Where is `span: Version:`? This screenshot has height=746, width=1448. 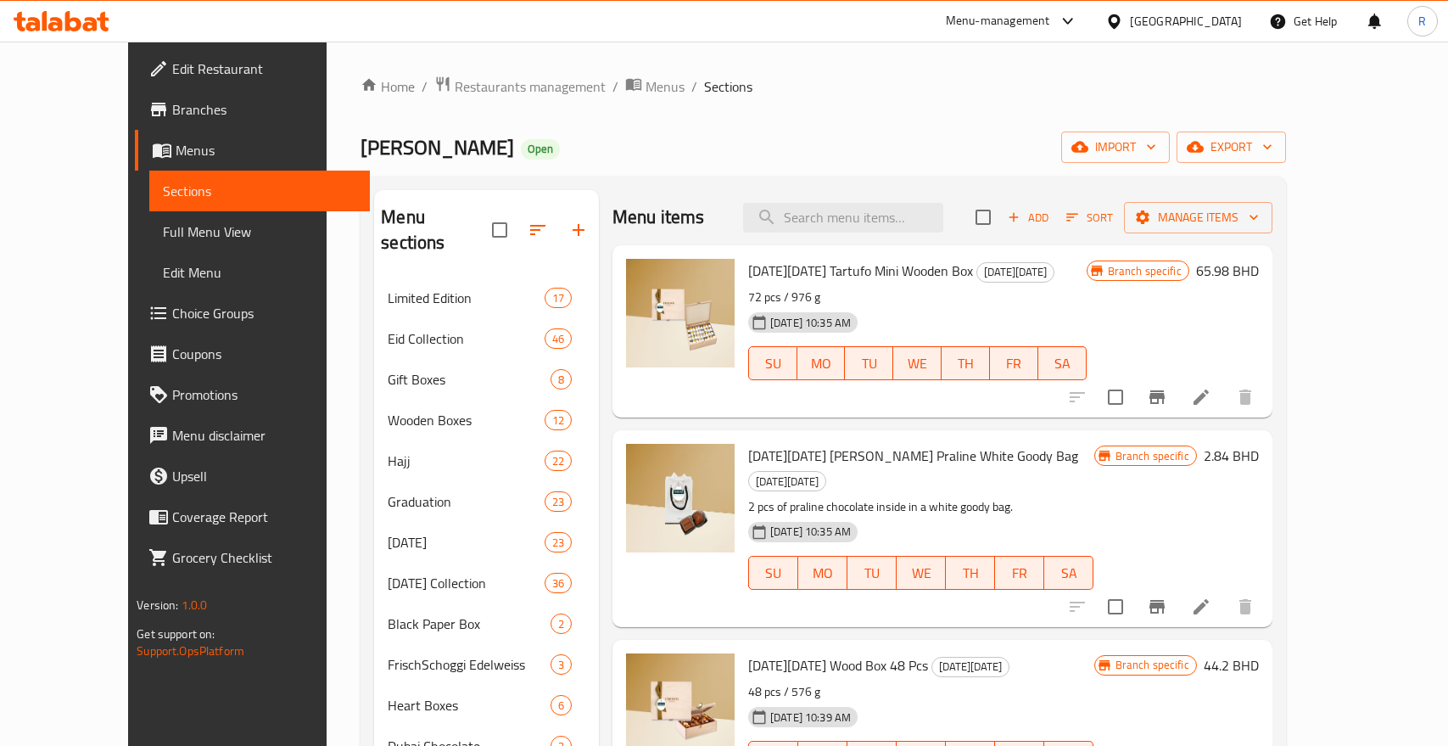
span: Version: is located at coordinates (157, 605).